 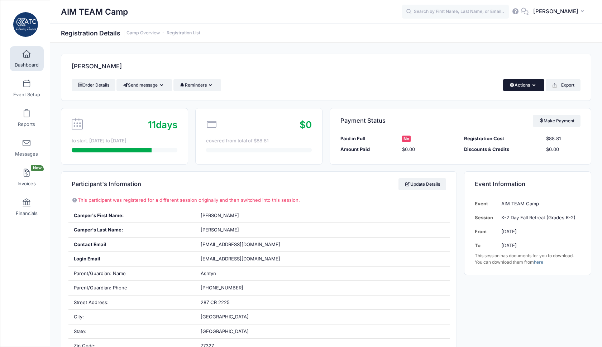 I want to click on h4: Payment Status, so click(x=363, y=121).